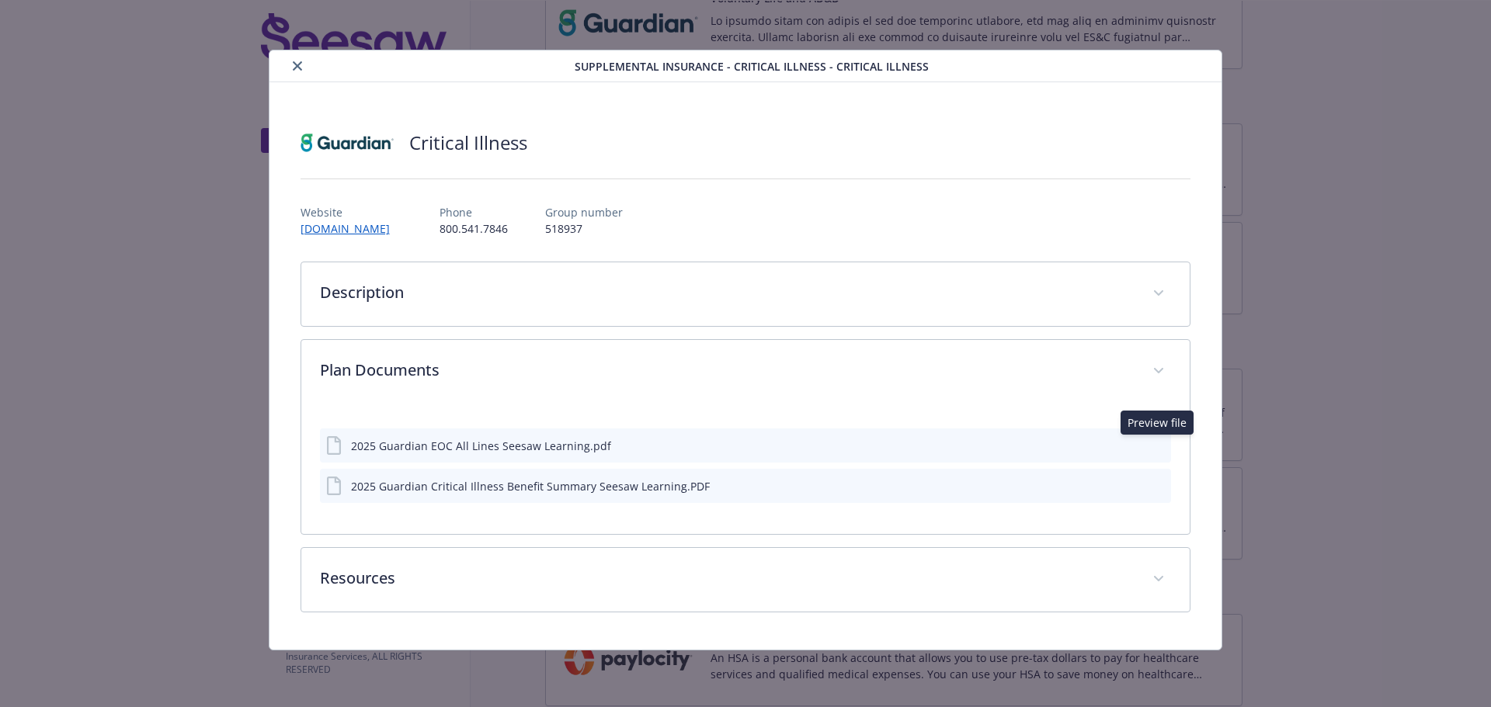  I want to click on div: 2025 Guardian EOC All Lines Seesaw Learning.pdf, so click(481, 446).